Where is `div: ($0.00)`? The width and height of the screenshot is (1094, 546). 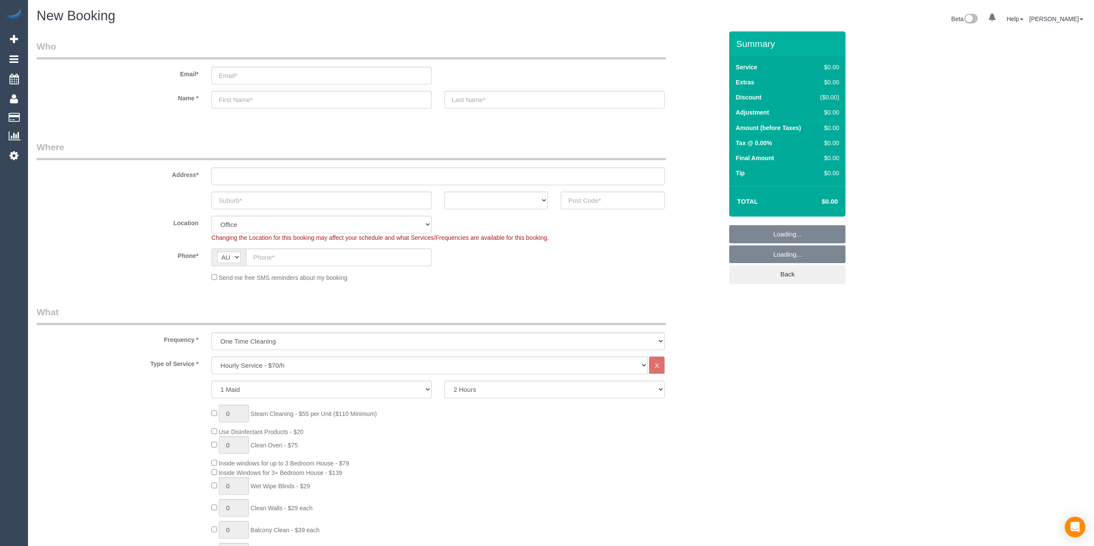
div: ($0.00) is located at coordinates (828, 97).